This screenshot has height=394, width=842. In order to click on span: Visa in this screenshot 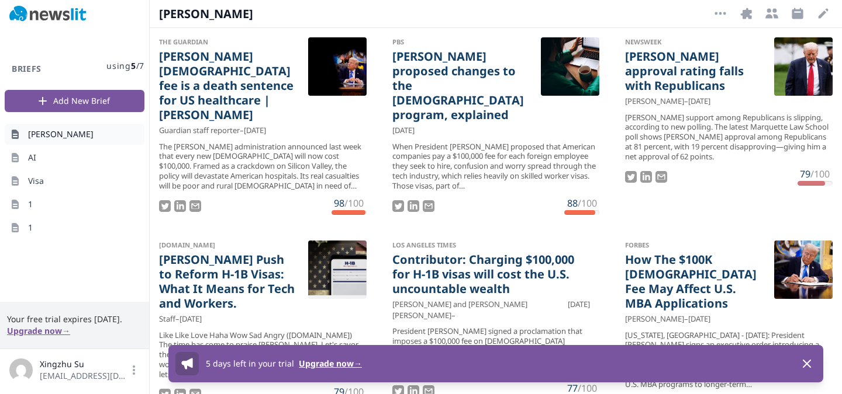, I will do `click(36, 181)`.